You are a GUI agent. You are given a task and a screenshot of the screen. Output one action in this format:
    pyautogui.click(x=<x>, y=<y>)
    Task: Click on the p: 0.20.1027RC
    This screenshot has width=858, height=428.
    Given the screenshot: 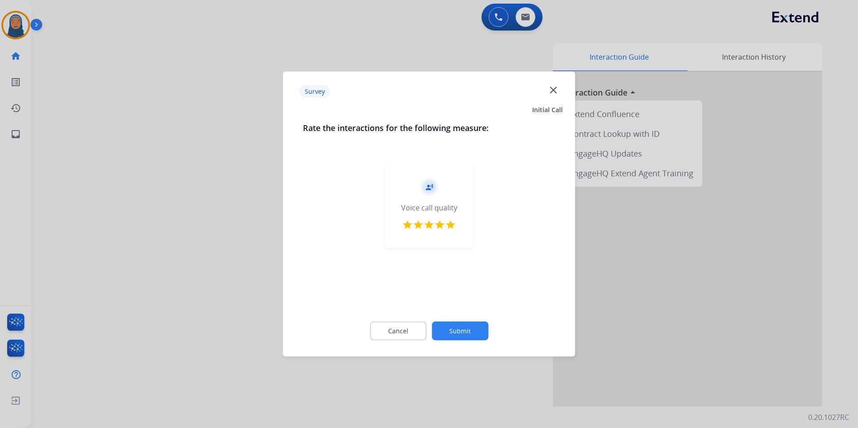 What is the action you would take?
    pyautogui.click(x=829, y=418)
    